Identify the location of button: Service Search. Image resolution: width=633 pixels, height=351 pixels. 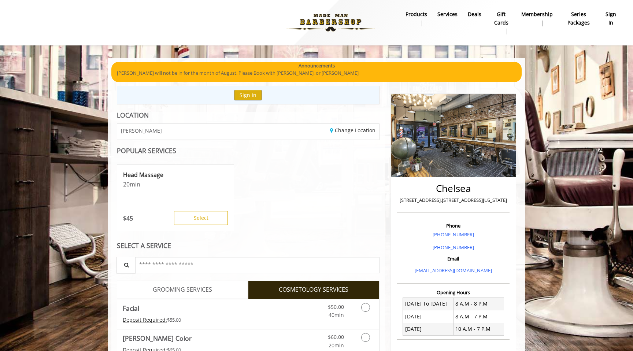
(126, 265).